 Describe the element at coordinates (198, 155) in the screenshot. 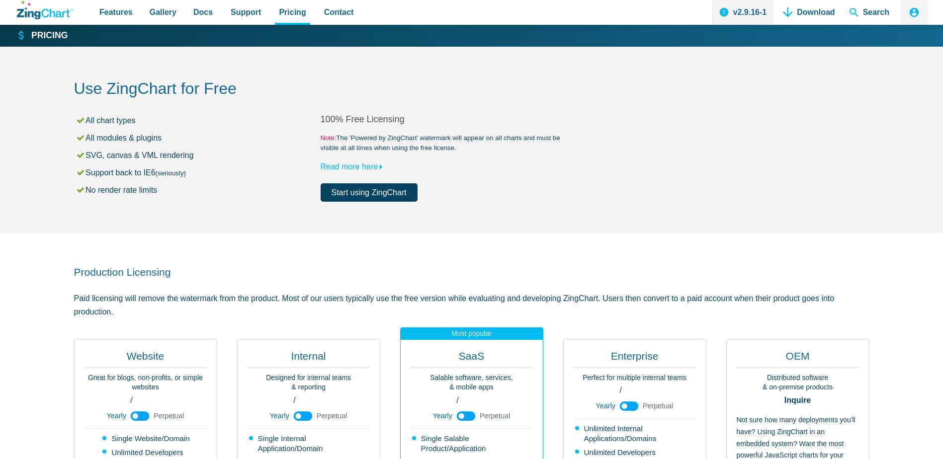

I see `li: SVG, canvas & VML rendering` at that location.